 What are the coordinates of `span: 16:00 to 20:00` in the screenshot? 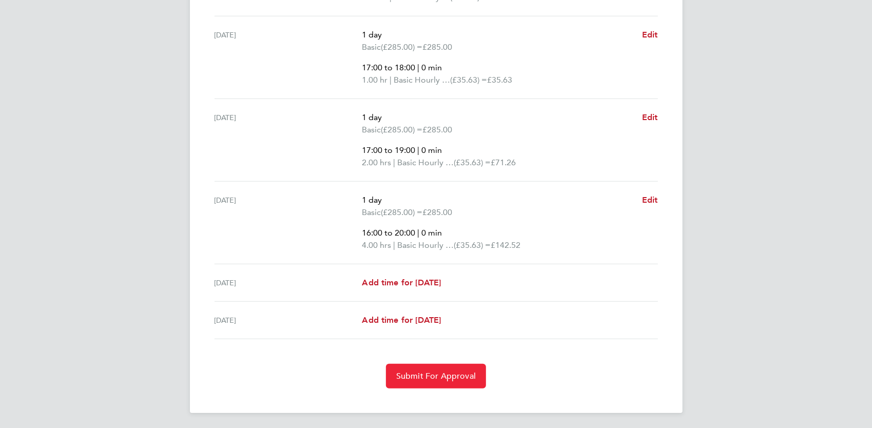 It's located at (388, 232).